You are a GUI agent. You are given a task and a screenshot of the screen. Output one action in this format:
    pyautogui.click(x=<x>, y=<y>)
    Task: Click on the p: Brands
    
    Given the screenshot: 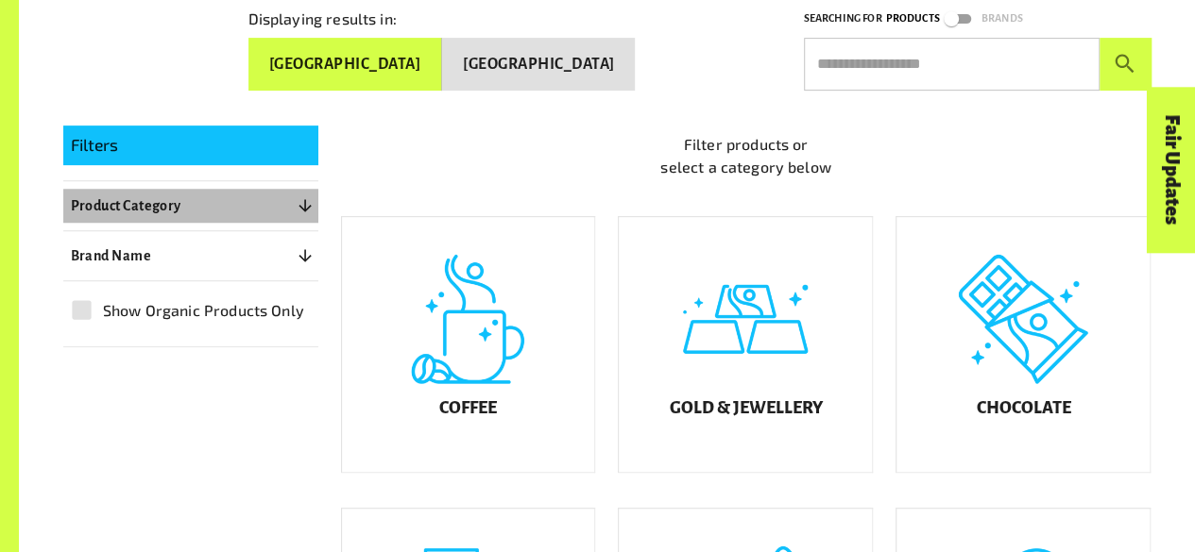 What is the action you would take?
    pyautogui.click(x=1002, y=18)
    